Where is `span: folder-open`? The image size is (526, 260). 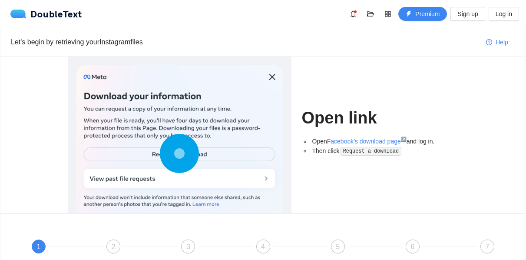
span: folder-open is located at coordinates (370, 14).